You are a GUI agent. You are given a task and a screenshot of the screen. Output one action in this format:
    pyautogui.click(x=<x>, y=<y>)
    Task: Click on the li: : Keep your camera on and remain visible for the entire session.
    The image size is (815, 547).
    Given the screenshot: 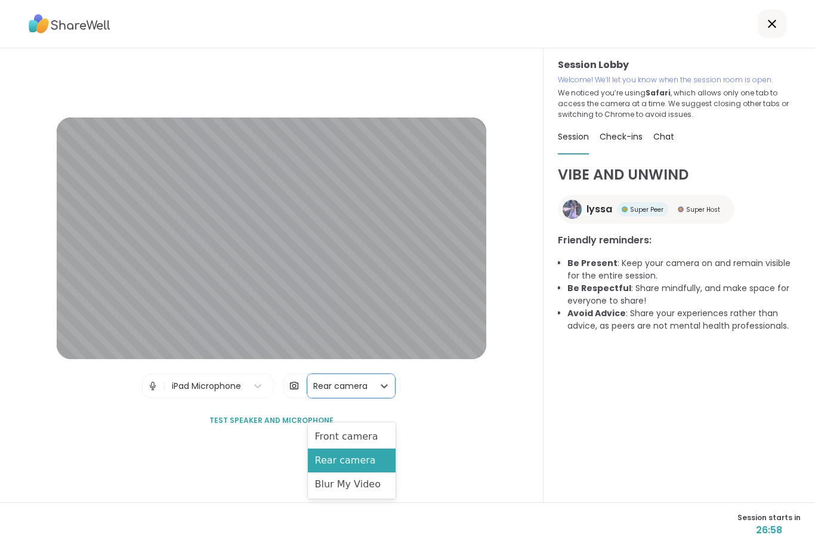 What is the action you would take?
    pyautogui.click(x=684, y=270)
    